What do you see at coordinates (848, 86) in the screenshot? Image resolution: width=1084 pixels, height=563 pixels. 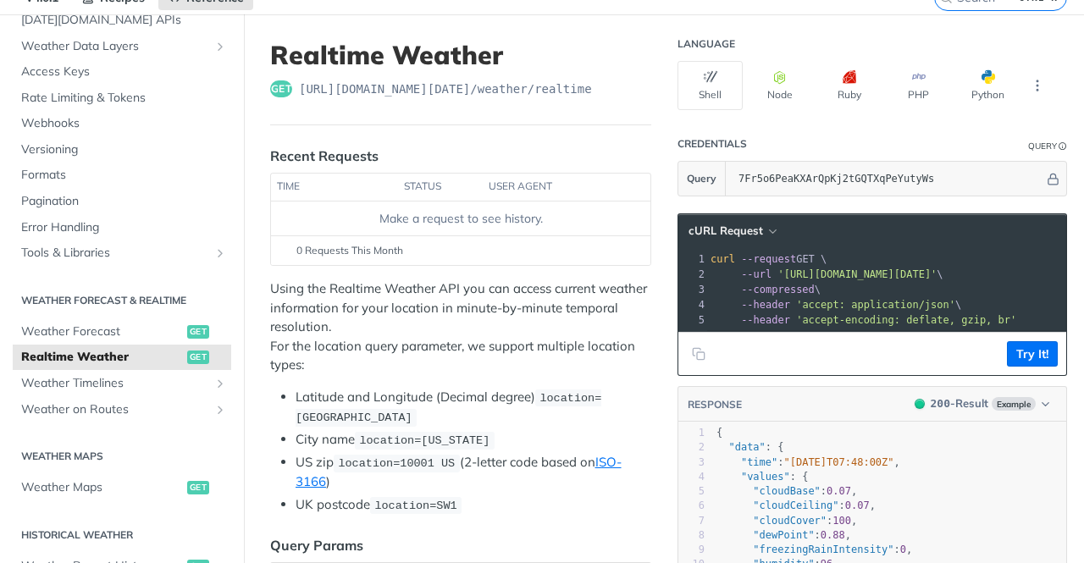 I see `button: Ruby` at bounding box center [848, 86].